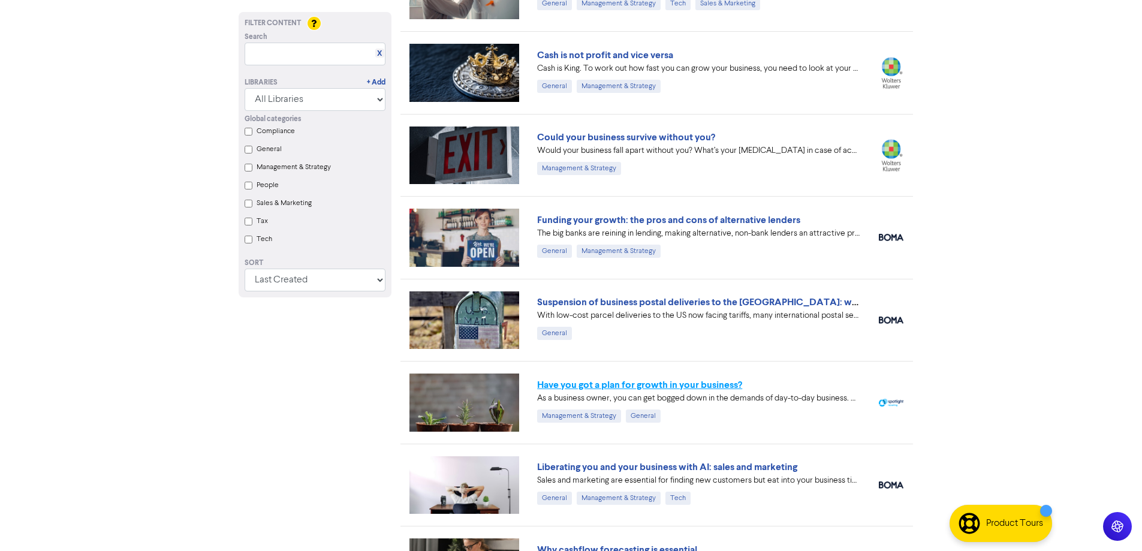  What do you see at coordinates (284, 203) in the screenshot?
I see `label: Sales & Marketing` at bounding box center [284, 203].